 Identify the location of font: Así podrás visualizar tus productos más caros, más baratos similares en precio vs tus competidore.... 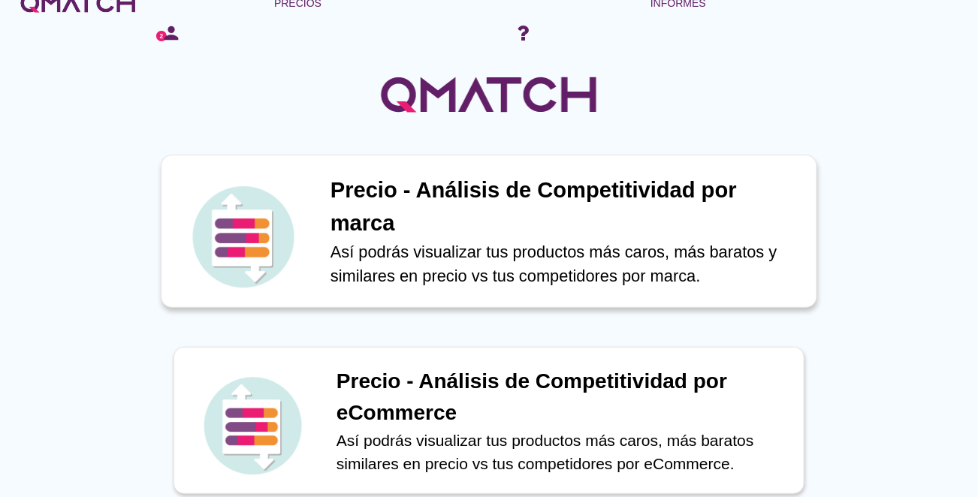
(545, 452).